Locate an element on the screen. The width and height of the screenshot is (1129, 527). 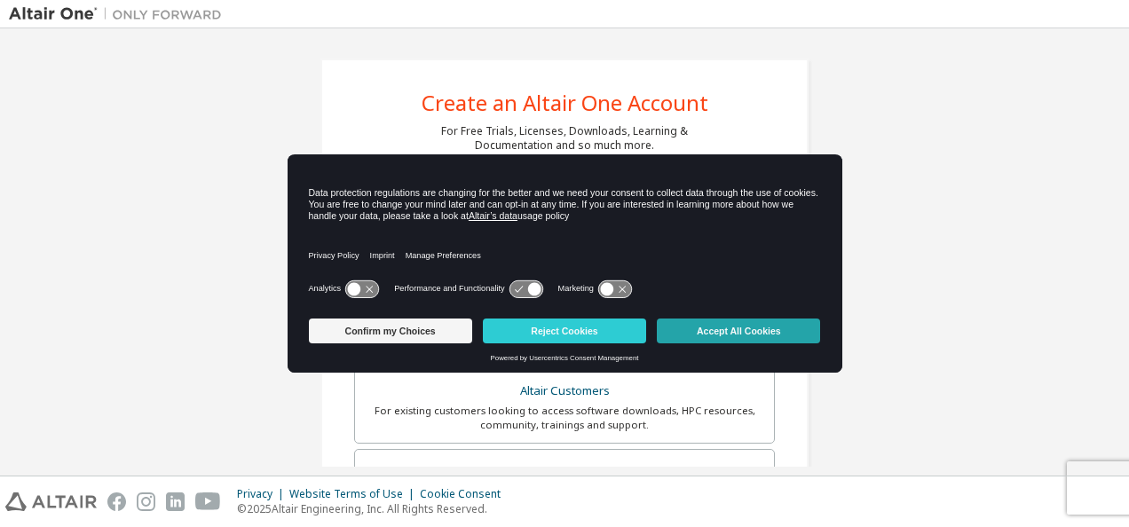
div: Privacy is located at coordinates (263, 494).